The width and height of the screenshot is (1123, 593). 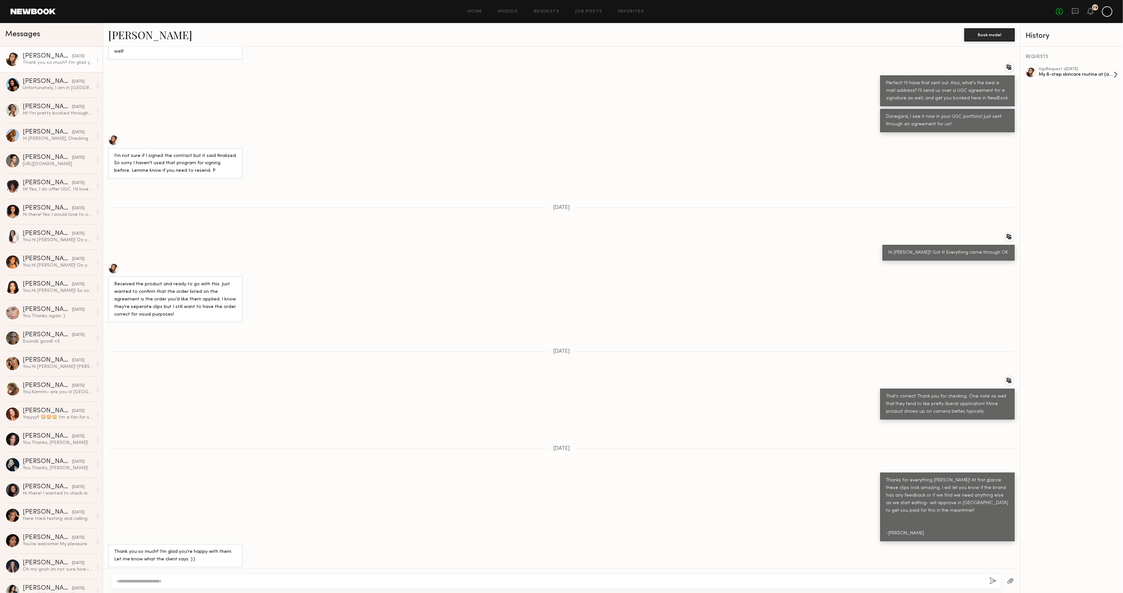 What do you see at coordinates (1072, 57) in the screenshot?
I see `div: REQUESTS` at bounding box center [1072, 57].